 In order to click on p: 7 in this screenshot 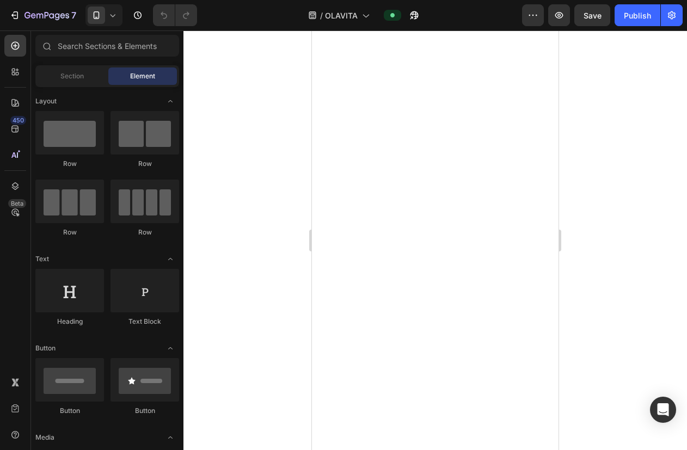, I will do `click(74, 15)`.